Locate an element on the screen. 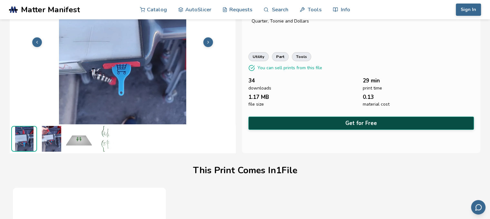 This screenshot has width=490, height=219. img: All_CartKey_Sizes_PIP_3D_Preview is located at coordinates (106, 139).